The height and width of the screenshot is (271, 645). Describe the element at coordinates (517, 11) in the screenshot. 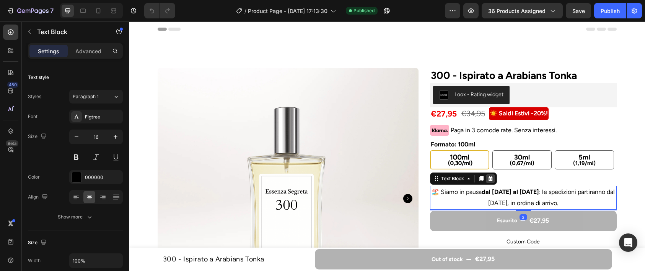

I see `span: 36 products assigned` at that location.